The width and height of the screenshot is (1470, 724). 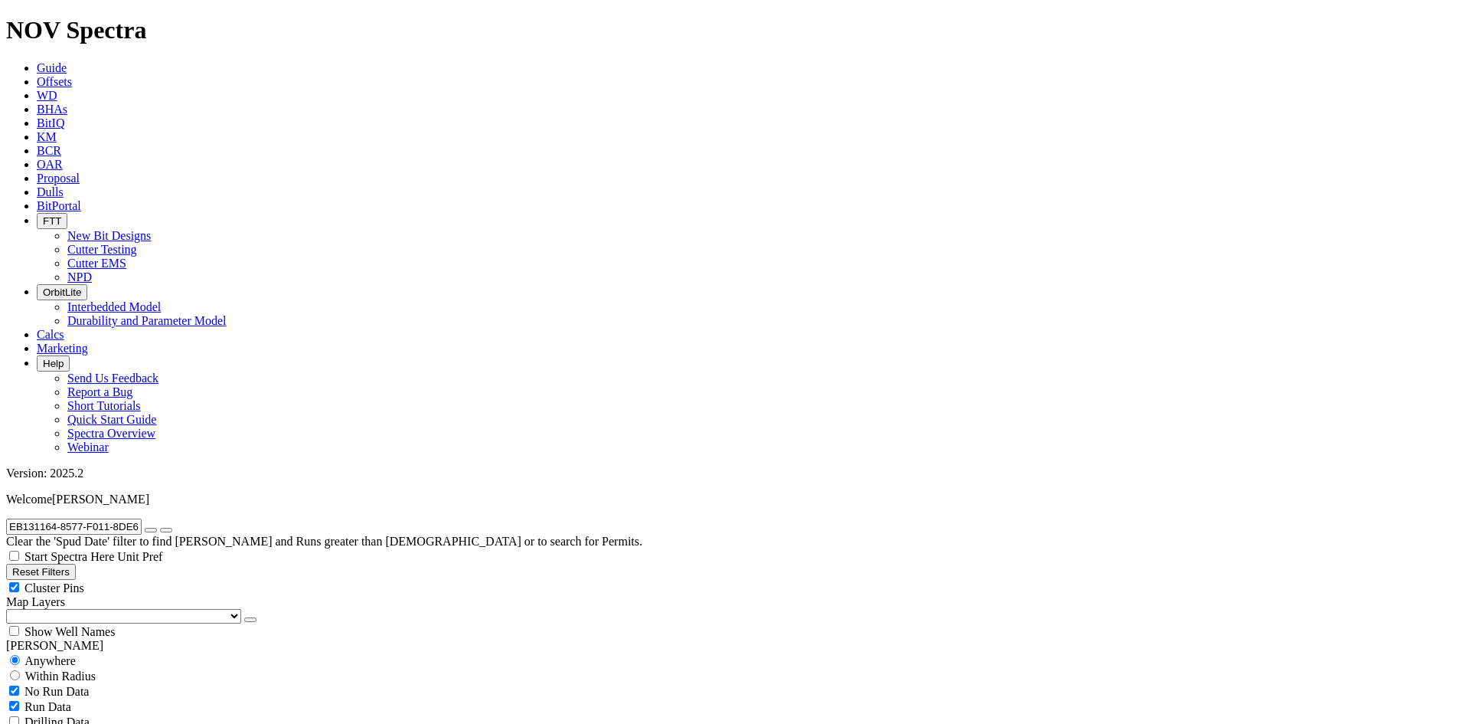 I want to click on span: Proposal, so click(x=58, y=178).